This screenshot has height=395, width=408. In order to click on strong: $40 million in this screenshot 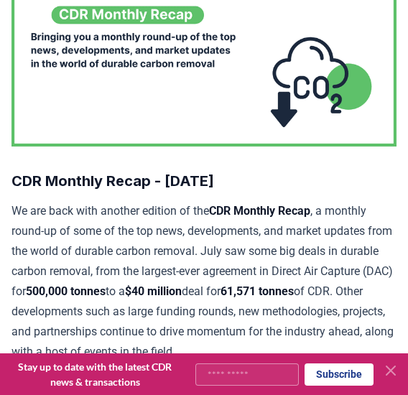, I will do `click(153, 291)`.